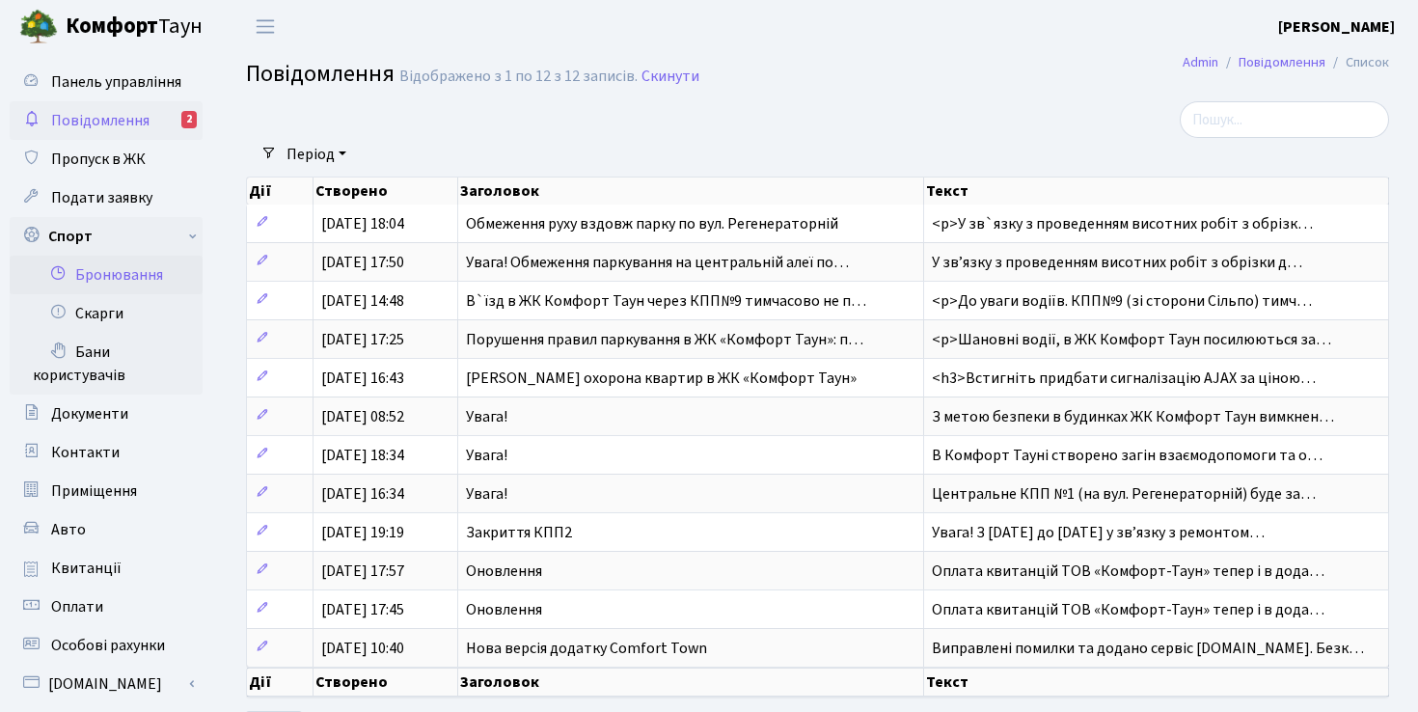 This screenshot has width=1418, height=712. I want to click on span: Контакти, so click(85, 452).